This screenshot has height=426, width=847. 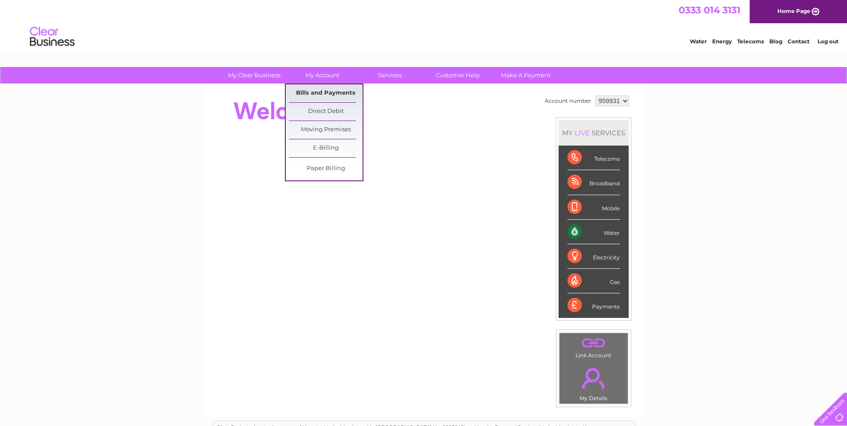 What do you see at coordinates (709, 10) in the screenshot?
I see `span: 0333 014 3131` at bounding box center [709, 10].